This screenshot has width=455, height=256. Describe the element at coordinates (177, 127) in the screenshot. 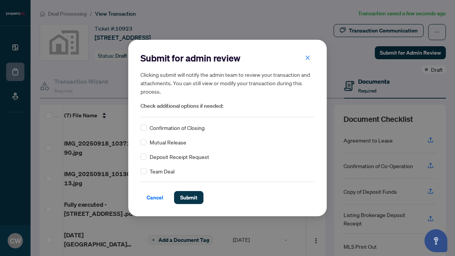

I see `span: Confirmation of Closing` at that location.